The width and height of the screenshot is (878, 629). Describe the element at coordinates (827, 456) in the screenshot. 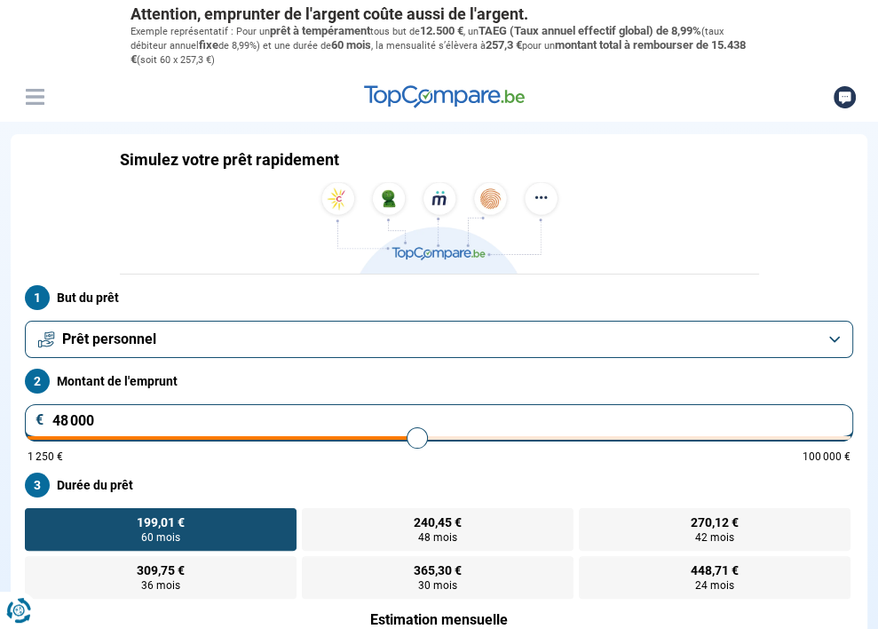

I see `span: 100 000 €` at that location.